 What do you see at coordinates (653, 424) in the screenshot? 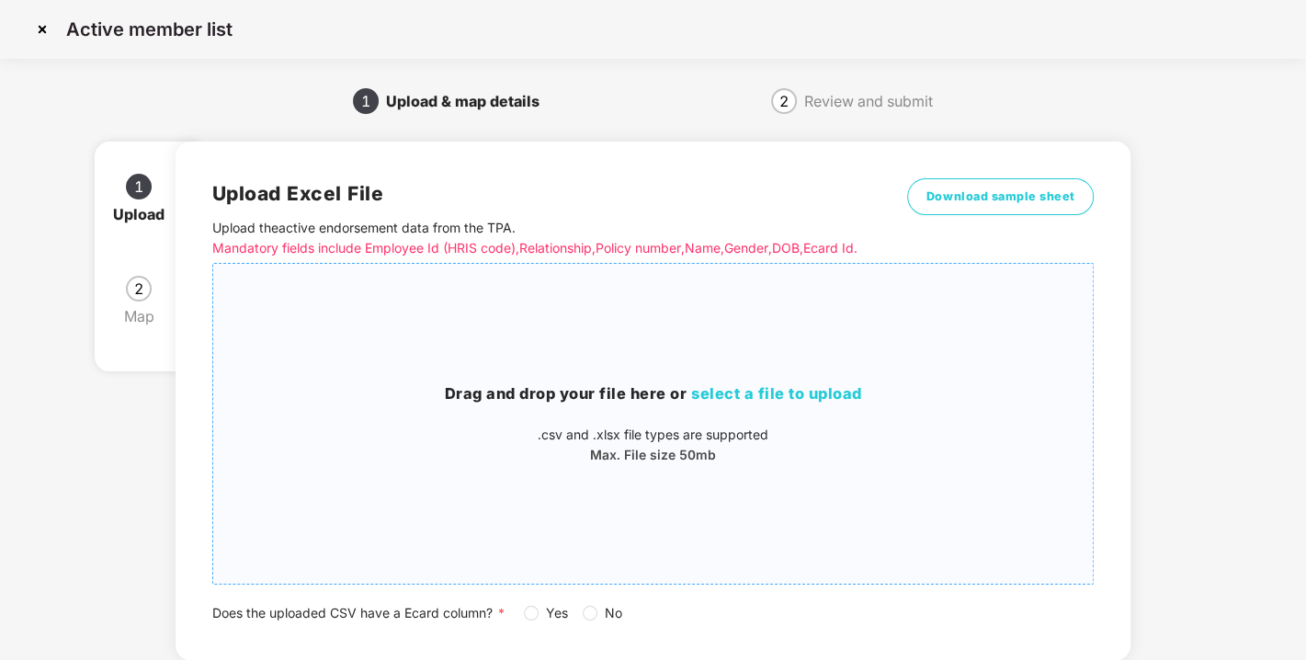
I see `span: Drag and drop your file here orselect a file to upload.csv and .xlsx file types are supportedMax....` at bounding box center [653, 424].